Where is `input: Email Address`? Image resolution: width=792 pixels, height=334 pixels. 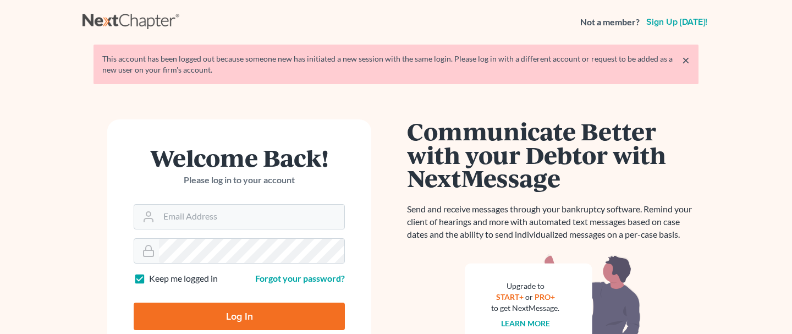
input: Email Address is located at coordinates (251, 217).